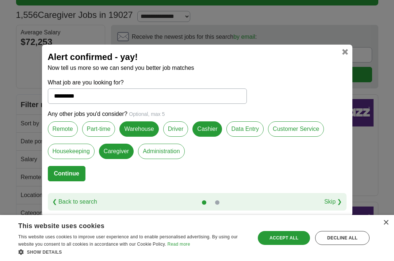 The width and height of the screenshot is (394, 261). Describe the element at coordinates (296, 129) in the screenshot. I see `label: Customer Service` at that location.